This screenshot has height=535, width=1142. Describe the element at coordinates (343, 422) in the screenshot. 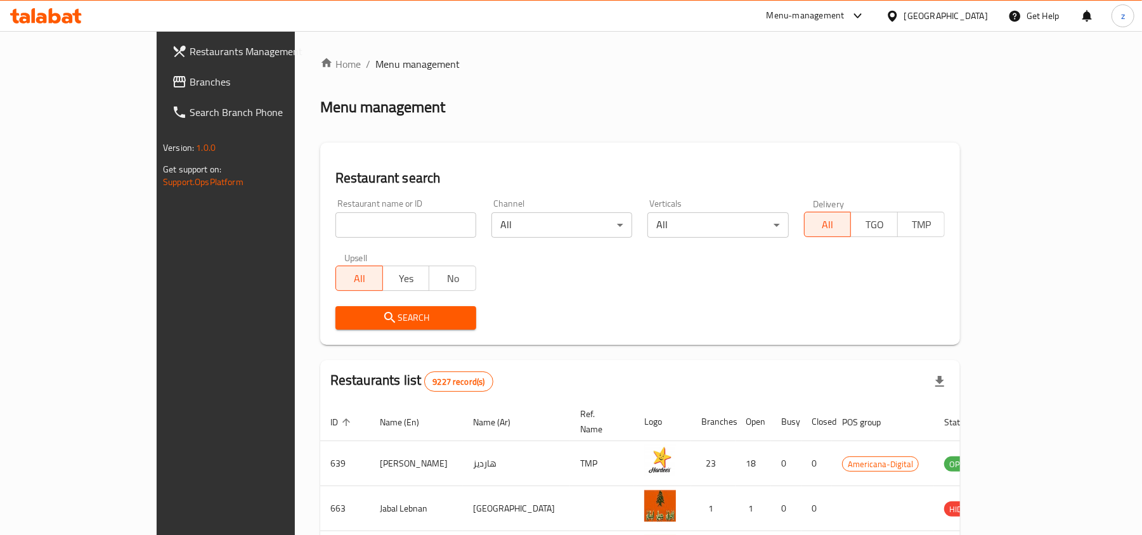

I see `span: ID` at that location.